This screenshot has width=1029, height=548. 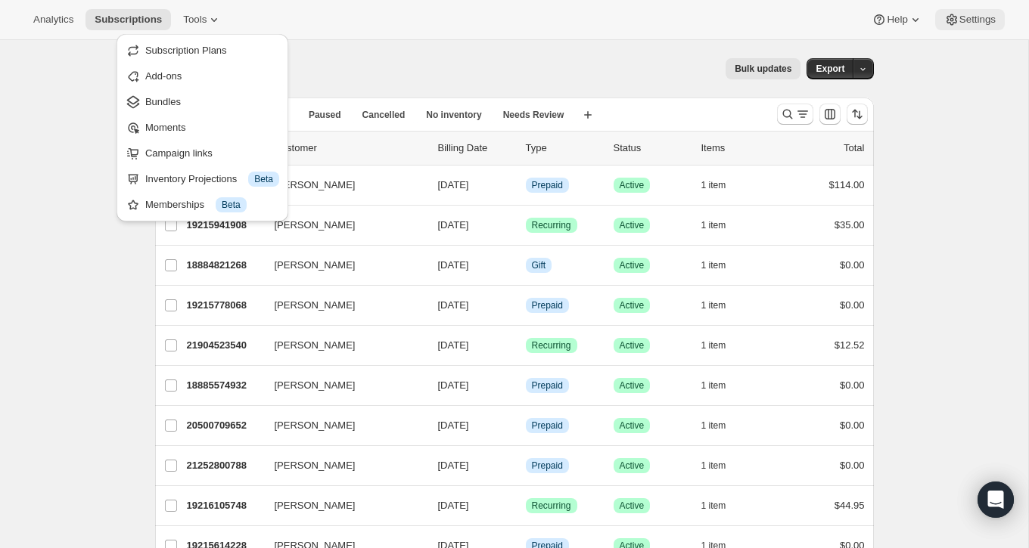 What do you see at coordinates (53, 20) in the screenshot?
I see `span: Analytics` at bounding box center [53, 20].